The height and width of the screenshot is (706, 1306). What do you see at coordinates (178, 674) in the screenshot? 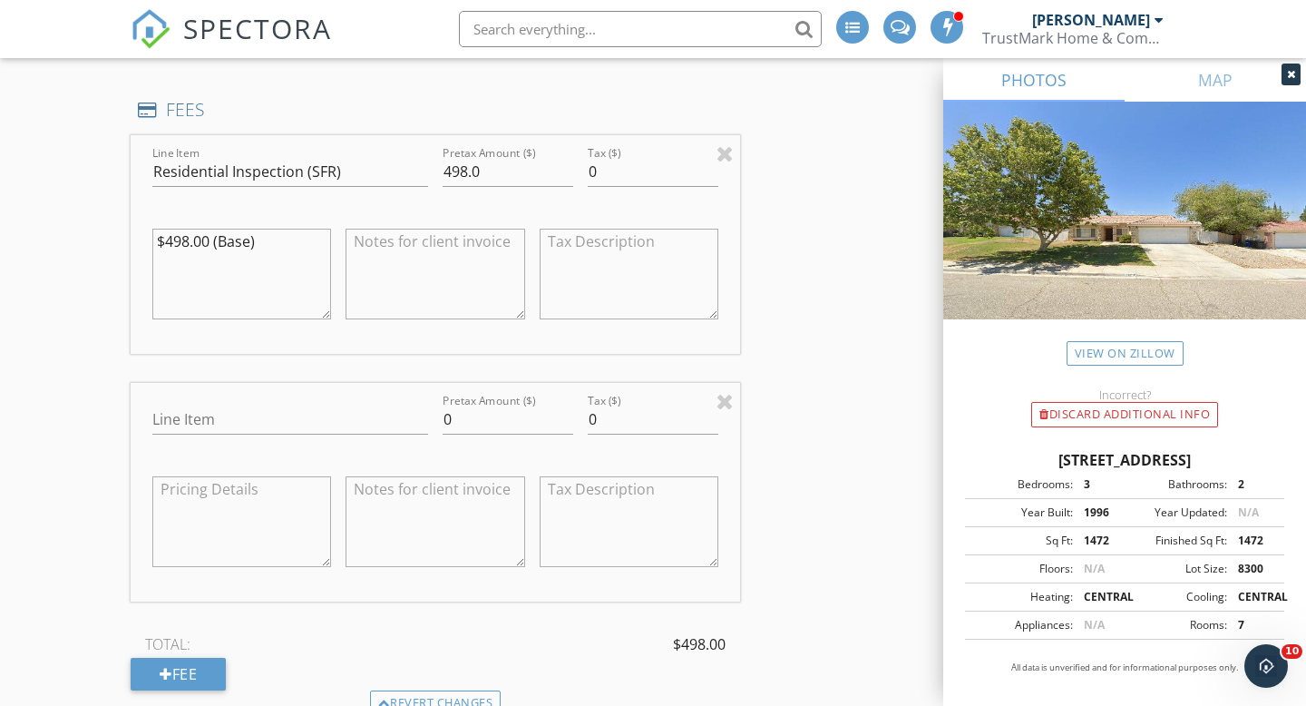
I see `div: Fee` at bounding box center [178, 674].